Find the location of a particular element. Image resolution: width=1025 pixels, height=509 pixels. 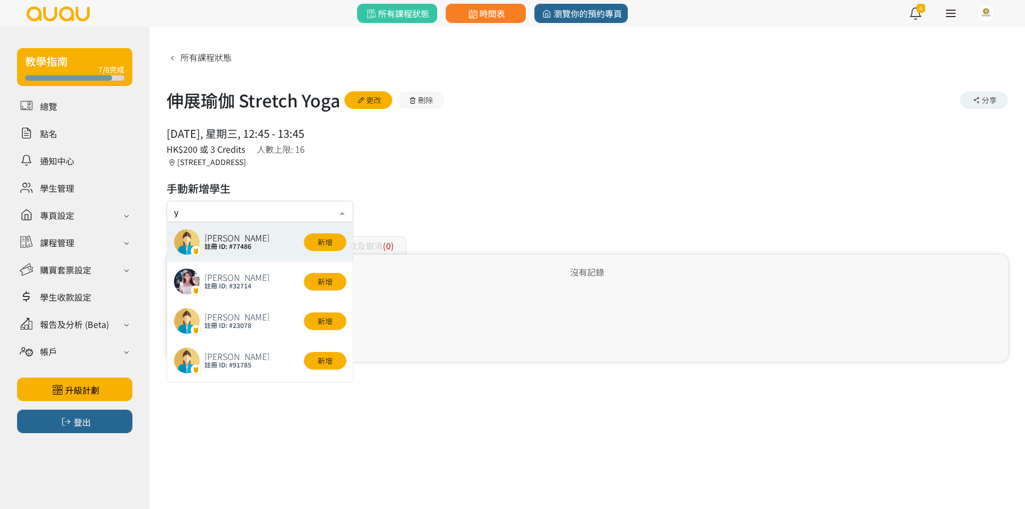

button: 刪除 is located at coordinates (421, 100).